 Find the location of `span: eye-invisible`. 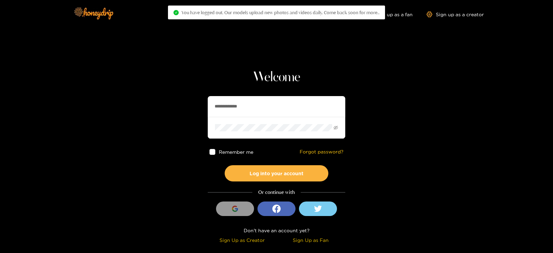

span: eye-invisible is located at coordinates (336, 128).